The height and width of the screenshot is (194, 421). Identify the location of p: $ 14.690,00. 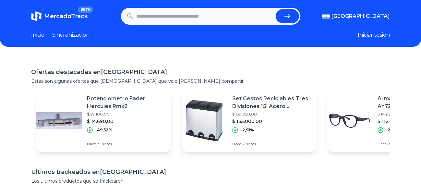
(127, 121).